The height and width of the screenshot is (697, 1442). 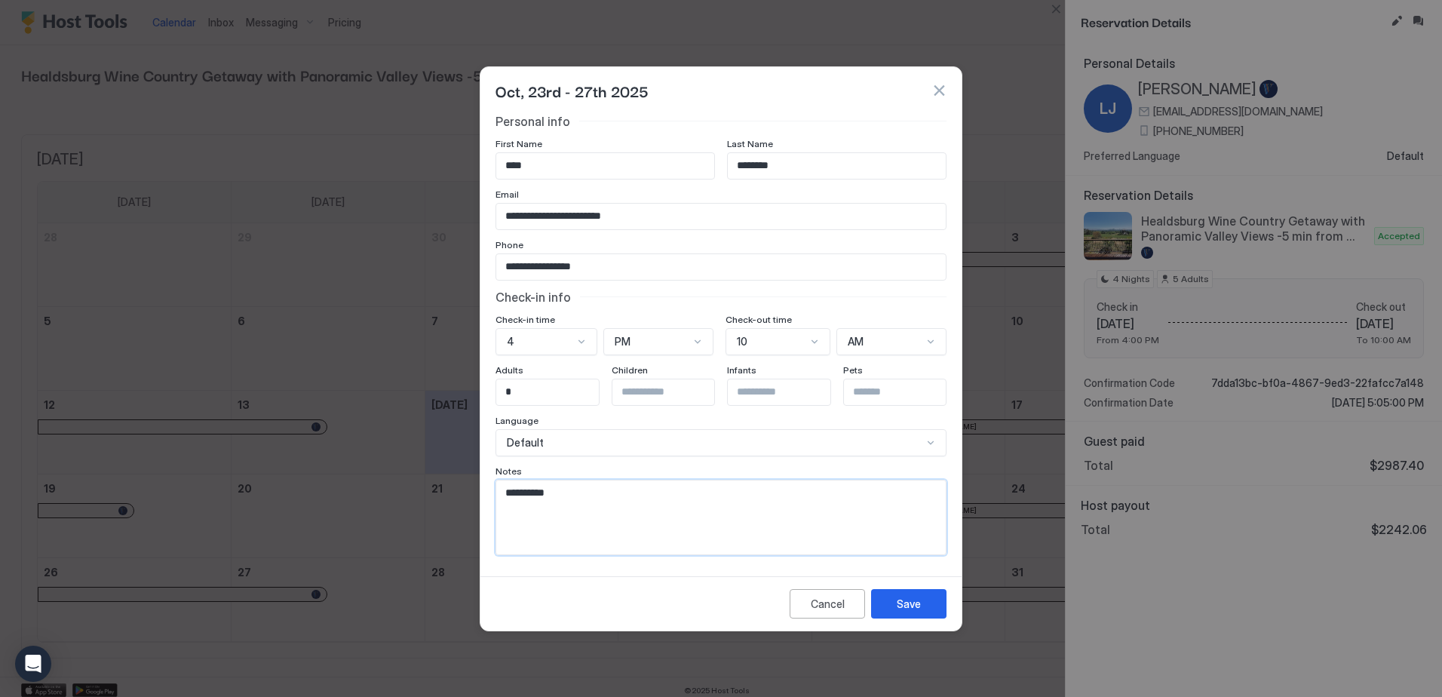 I want to click on span: Pets, so click(x=853, y=370).